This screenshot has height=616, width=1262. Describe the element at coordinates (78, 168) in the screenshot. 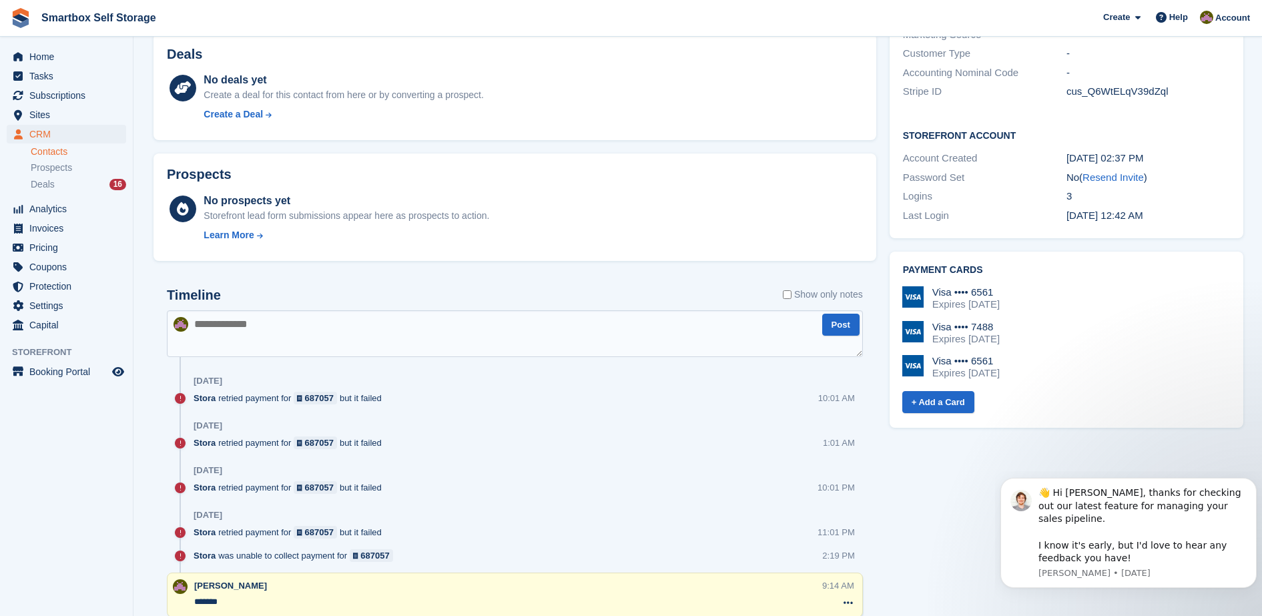

I see `a: Prospects` at that location.